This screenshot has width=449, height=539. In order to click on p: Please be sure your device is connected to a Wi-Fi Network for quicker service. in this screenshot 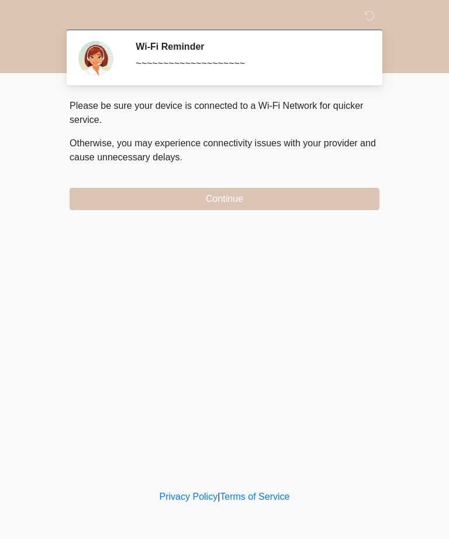, I will do `click(225, 113)`.